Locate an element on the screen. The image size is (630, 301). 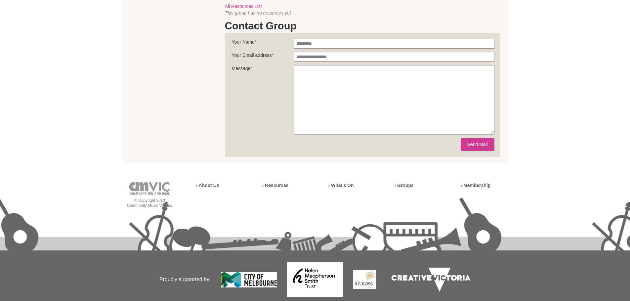
strong: › About Us is located at coordinates (208, 186).